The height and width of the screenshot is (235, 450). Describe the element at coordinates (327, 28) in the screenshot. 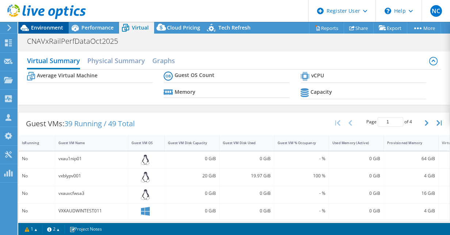

I see `a: Reports` at that location.